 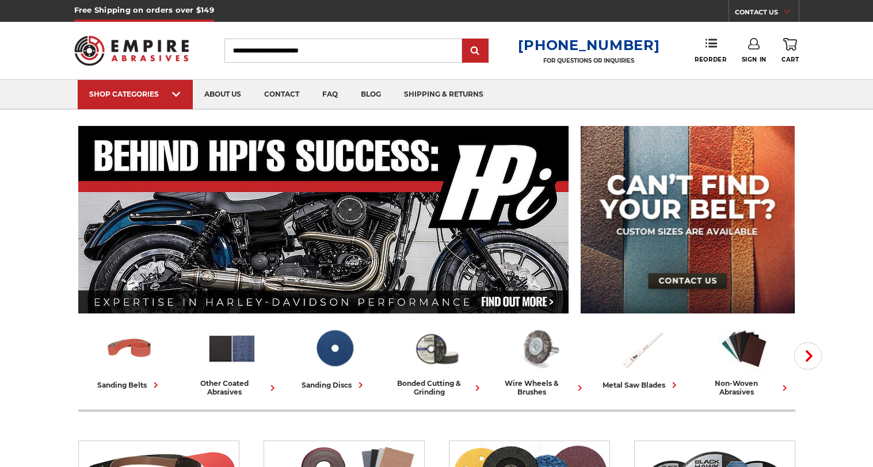 What do you see at coordinates (444, 94) in the screenshot?
I see `a: shipping & returns` at bounding box center [444, 94].